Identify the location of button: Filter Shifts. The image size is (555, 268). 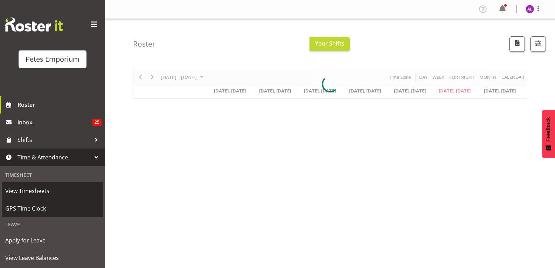
(538, 44).